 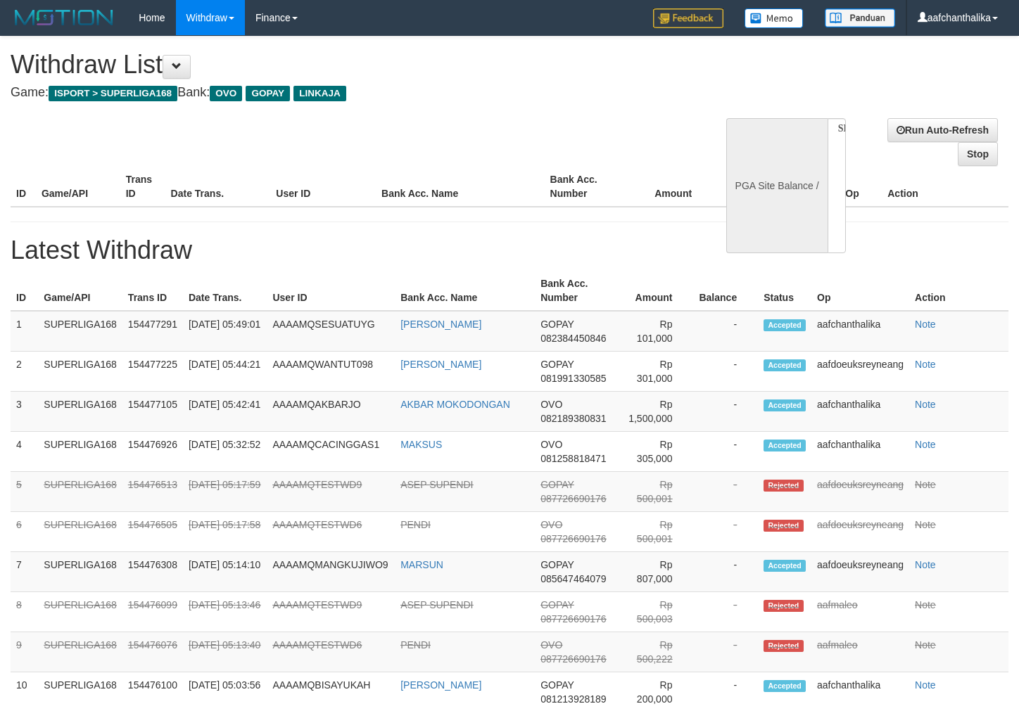 What do you see at coordinates (323, 186) in the screenshot?
I see `th: User ID` at bounding box center [323, 186].